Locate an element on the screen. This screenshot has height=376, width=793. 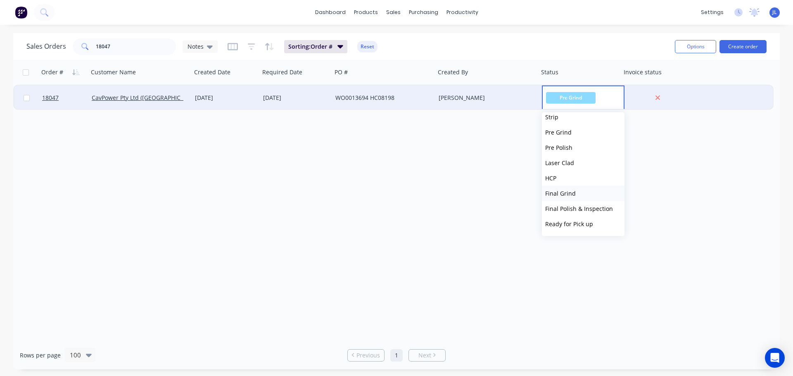
button: Pre Polish is located at coordinates (583, 147).